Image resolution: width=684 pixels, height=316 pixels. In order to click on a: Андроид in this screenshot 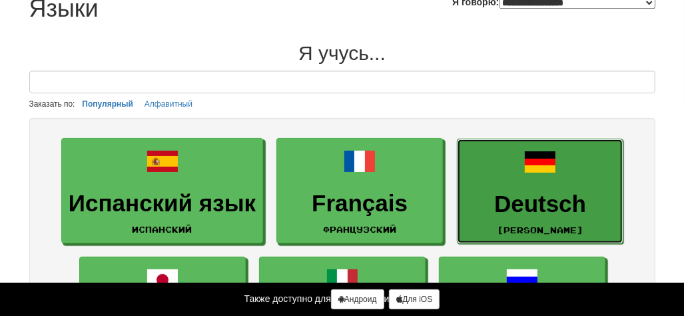, I will do `click(358, 299)`.